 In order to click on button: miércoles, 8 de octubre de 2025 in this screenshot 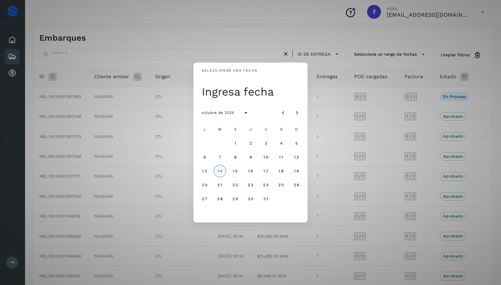, I will do `click(235, 157)`.